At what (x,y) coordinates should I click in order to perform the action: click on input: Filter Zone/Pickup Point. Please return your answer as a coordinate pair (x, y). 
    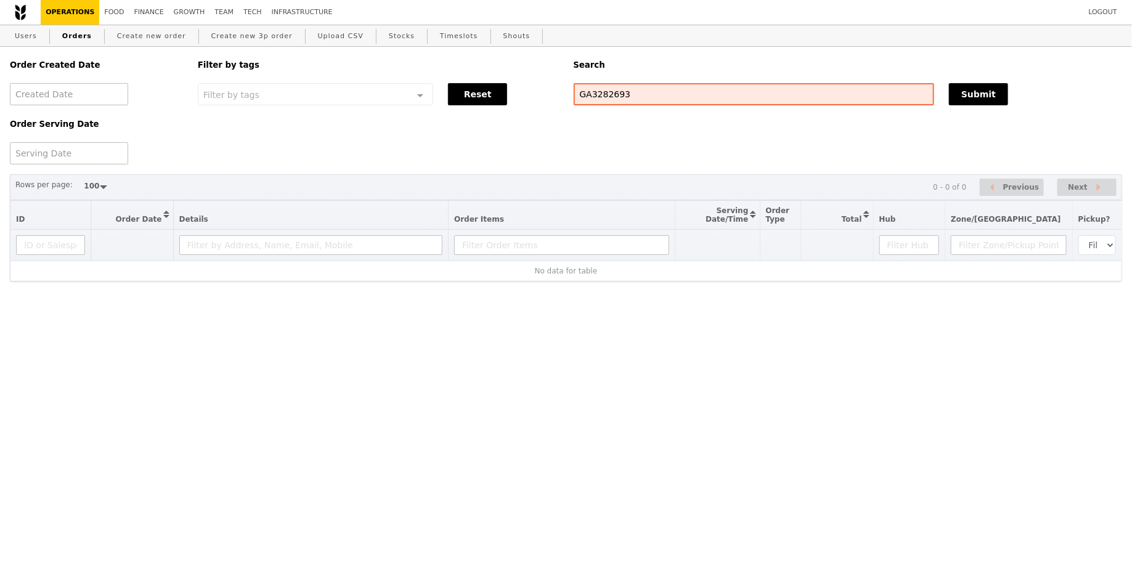
    Looking at the image, I should click on (1009, 245).